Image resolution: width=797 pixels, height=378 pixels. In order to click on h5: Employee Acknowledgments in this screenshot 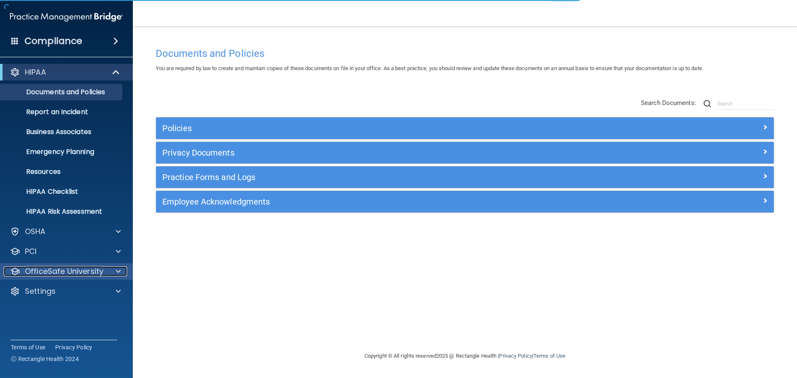, I will do `click(387, 202)`.